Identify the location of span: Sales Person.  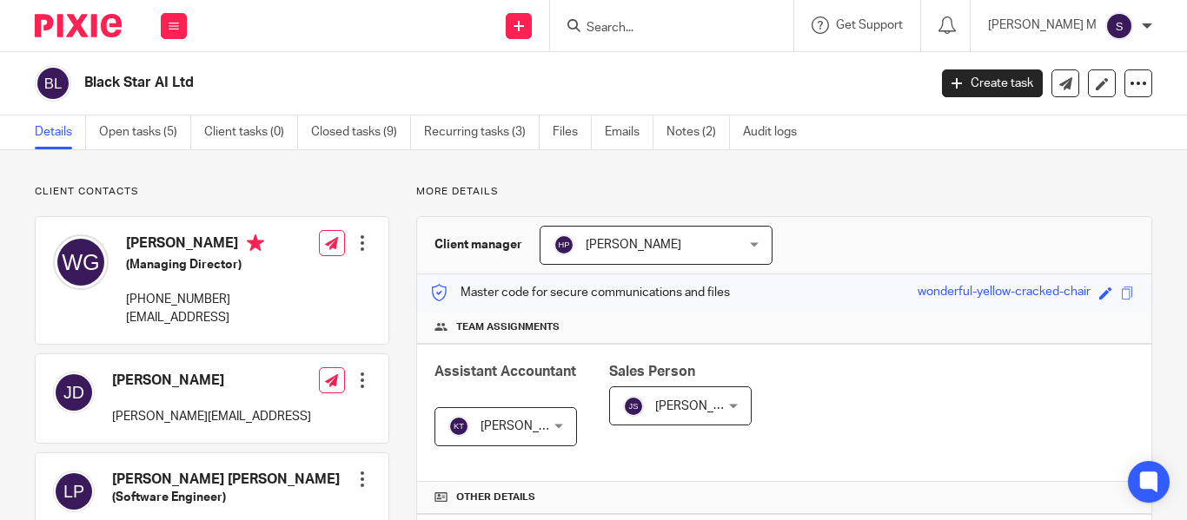
(651, 372).